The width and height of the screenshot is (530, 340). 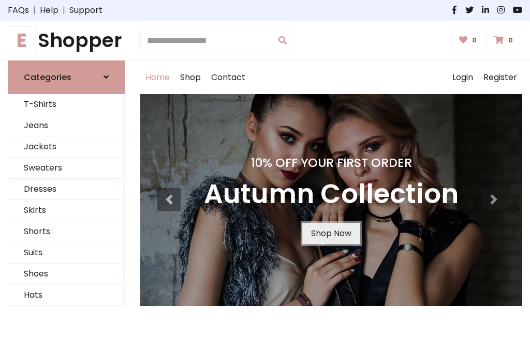 I want to click on a: Login, so click(x=463, y=78).